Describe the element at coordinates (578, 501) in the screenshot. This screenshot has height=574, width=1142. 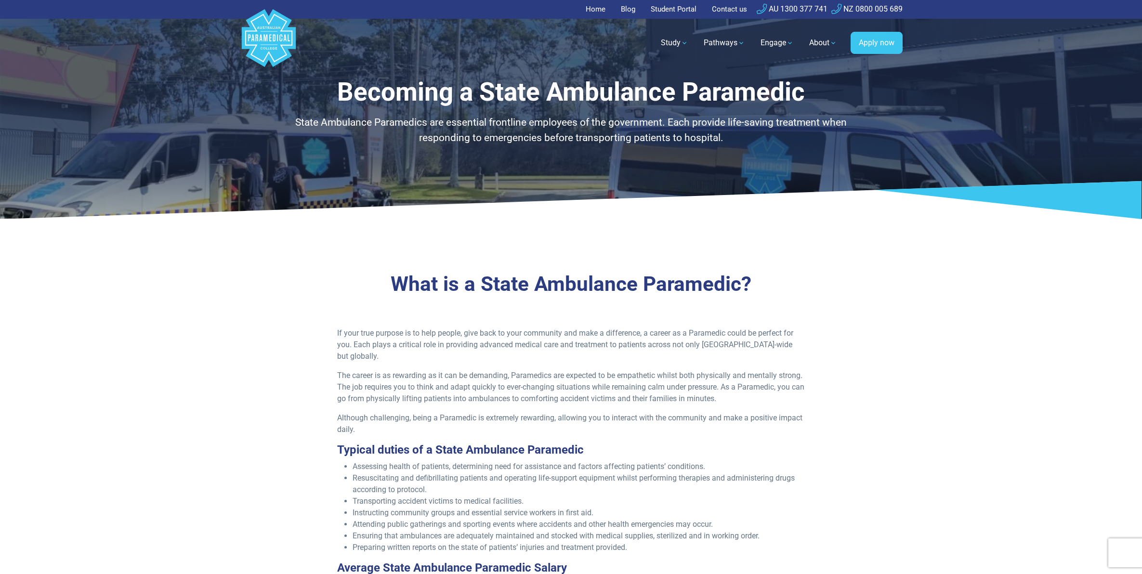
I see `li: Transporting accident victims to medical facilities.` at that location.